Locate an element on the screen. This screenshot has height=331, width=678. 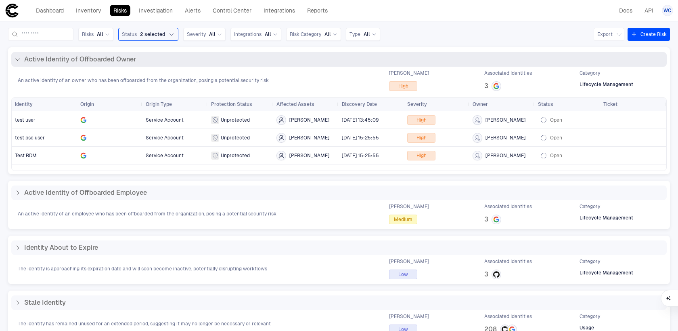
span: The identity has remained unused for an extended period, suggesting it may no longer be necessary... is located at coordinates (144, 323).